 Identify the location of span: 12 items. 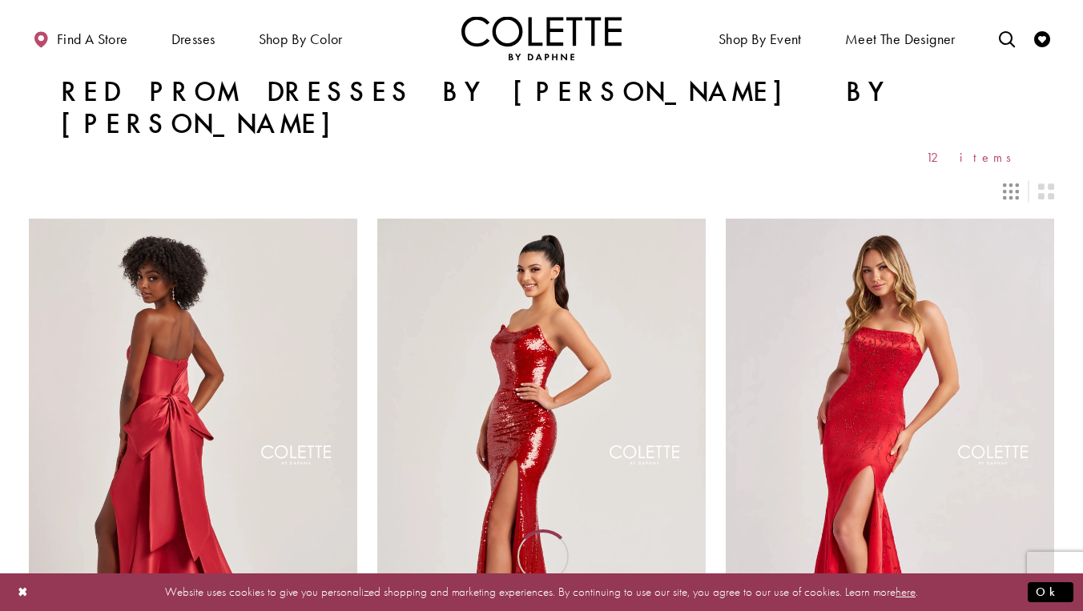
(974, 157).